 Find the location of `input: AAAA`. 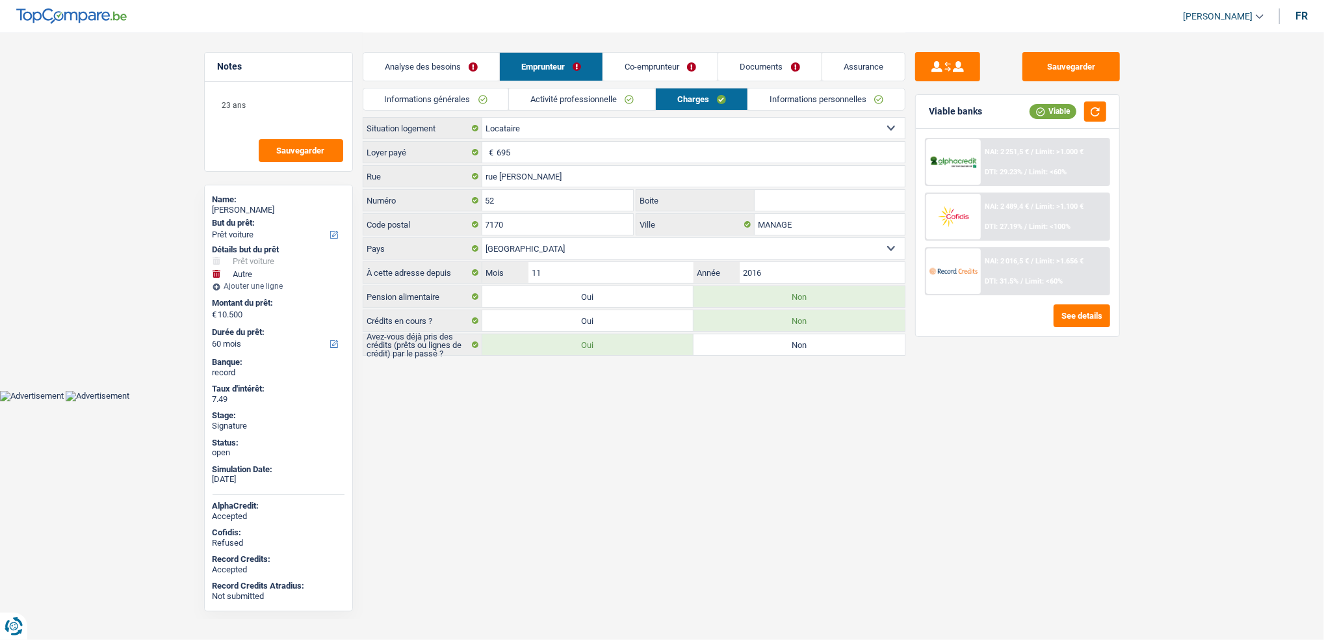

input: AAAA is located at coordinates (822, 272).